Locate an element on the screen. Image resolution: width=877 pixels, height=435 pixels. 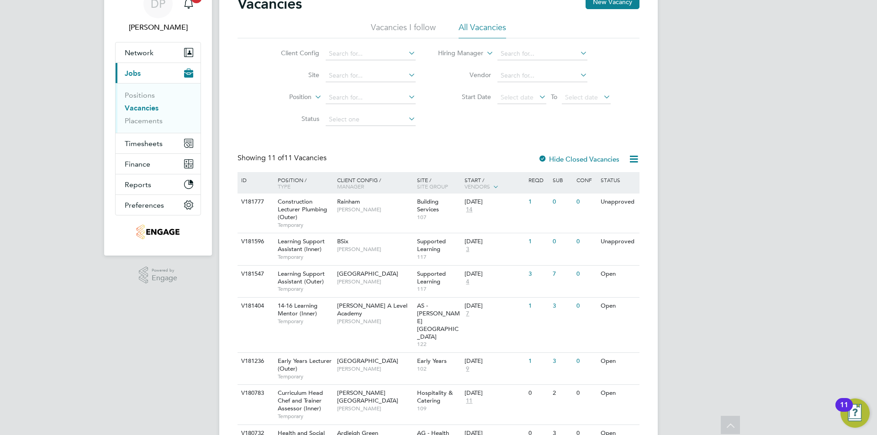
span: BSix is located at coordinates (343, 241).